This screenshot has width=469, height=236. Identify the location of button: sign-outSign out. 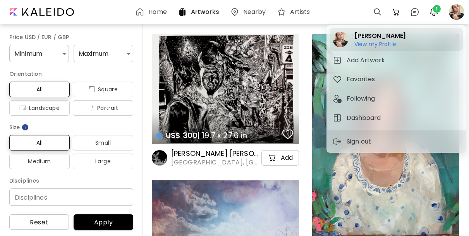
(353, 142).